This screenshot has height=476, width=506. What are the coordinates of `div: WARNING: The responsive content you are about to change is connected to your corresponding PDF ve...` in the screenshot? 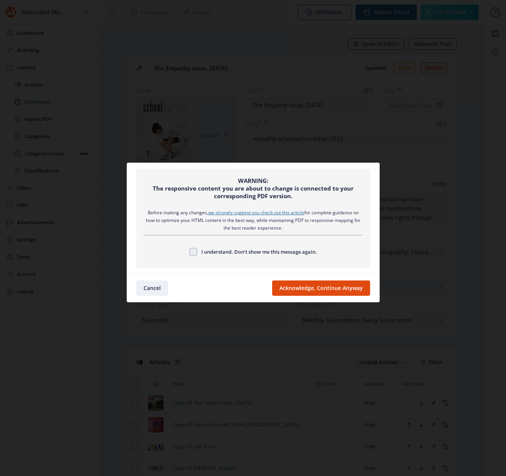 It's located at (253, 188).